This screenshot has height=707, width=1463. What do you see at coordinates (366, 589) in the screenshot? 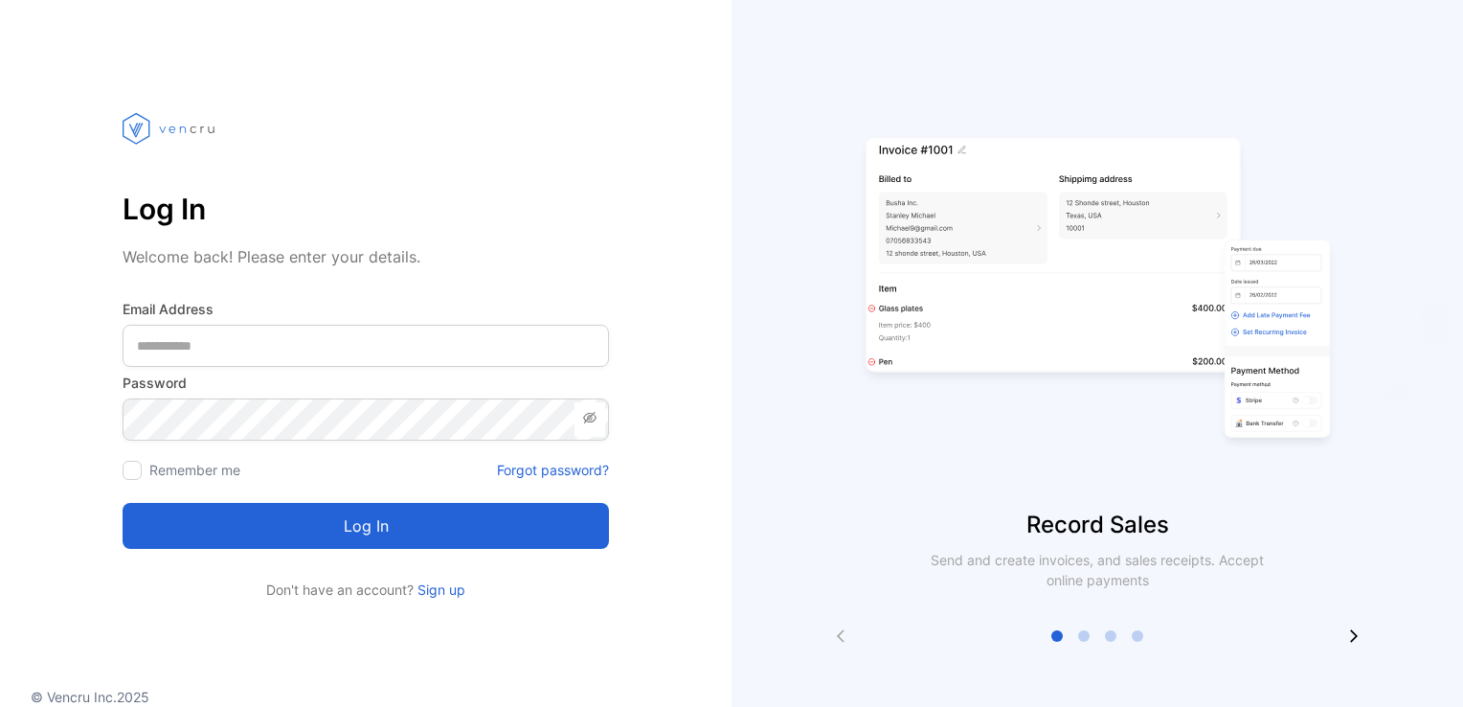
I see `p: Don't have an account?` at bounding box center [366, 589].